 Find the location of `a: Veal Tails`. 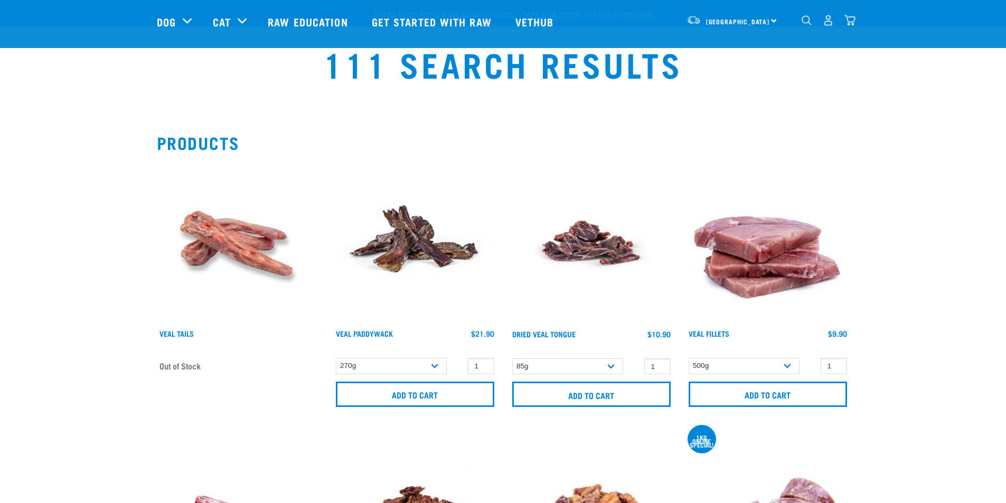

a: Veal Tails is located at coordinates (176, 333).